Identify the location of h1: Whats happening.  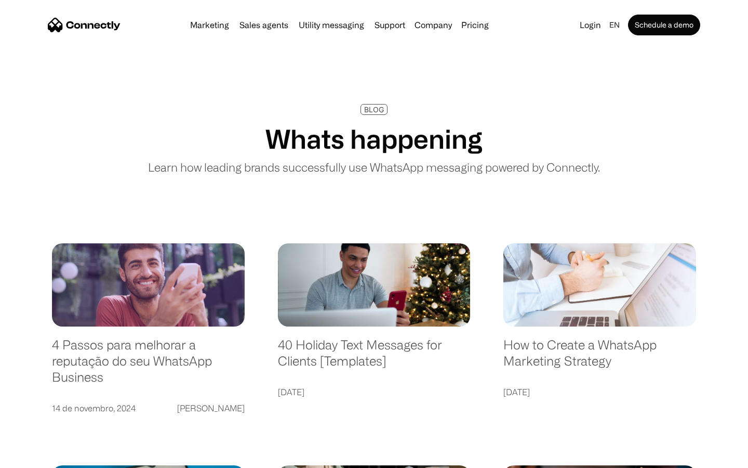
(374, 139).